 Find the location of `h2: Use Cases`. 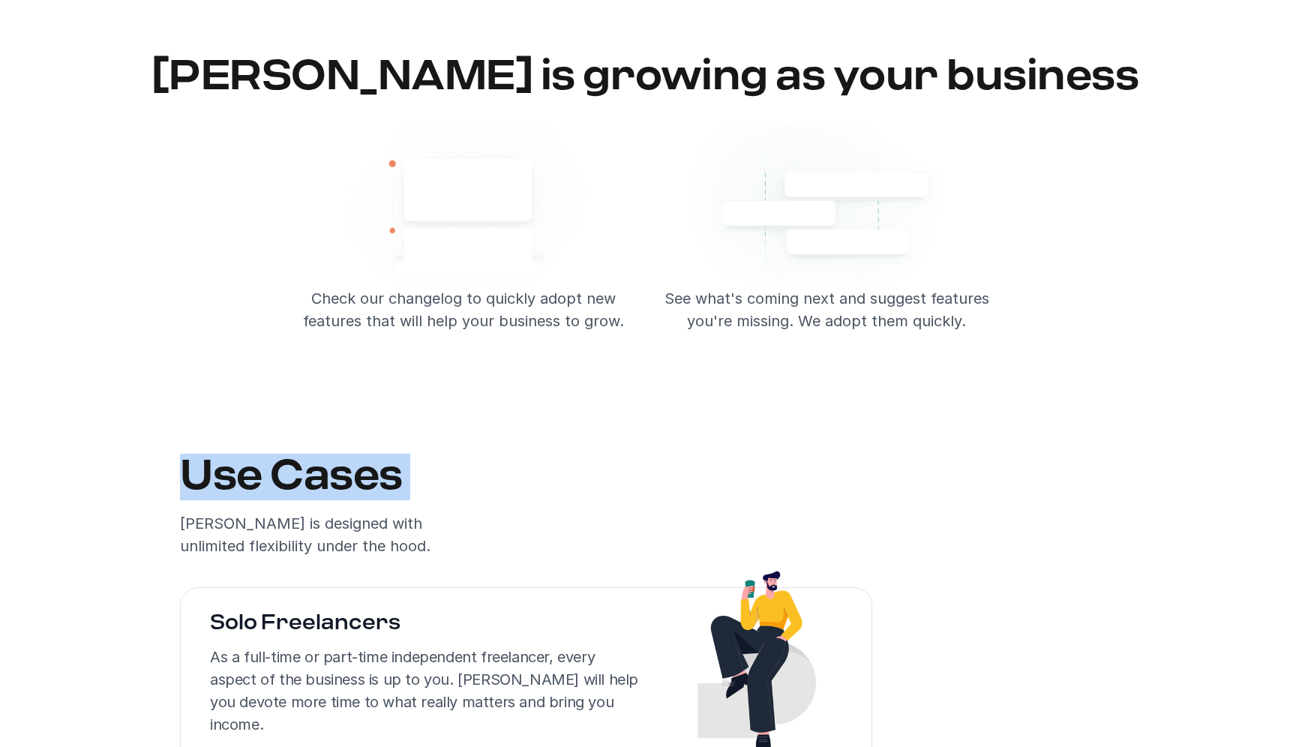

h2: Use Cases is located at coordinates (291, 477).